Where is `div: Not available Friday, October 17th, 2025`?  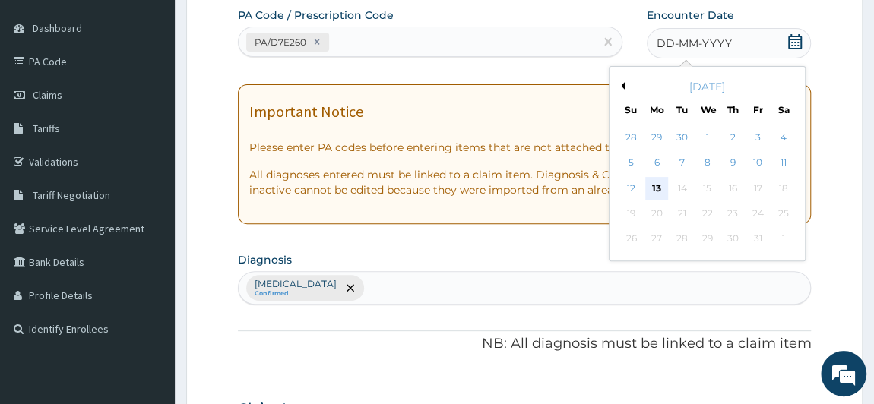
div: Not available Friday, October 17th, 2025 is located at coordinates (757, 188).